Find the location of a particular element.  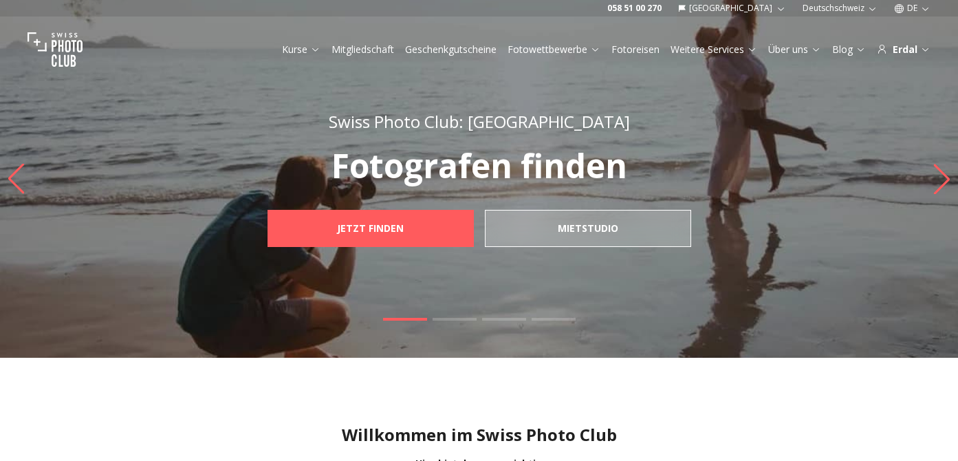

button: Über uns is located at coordinates (794, 50).